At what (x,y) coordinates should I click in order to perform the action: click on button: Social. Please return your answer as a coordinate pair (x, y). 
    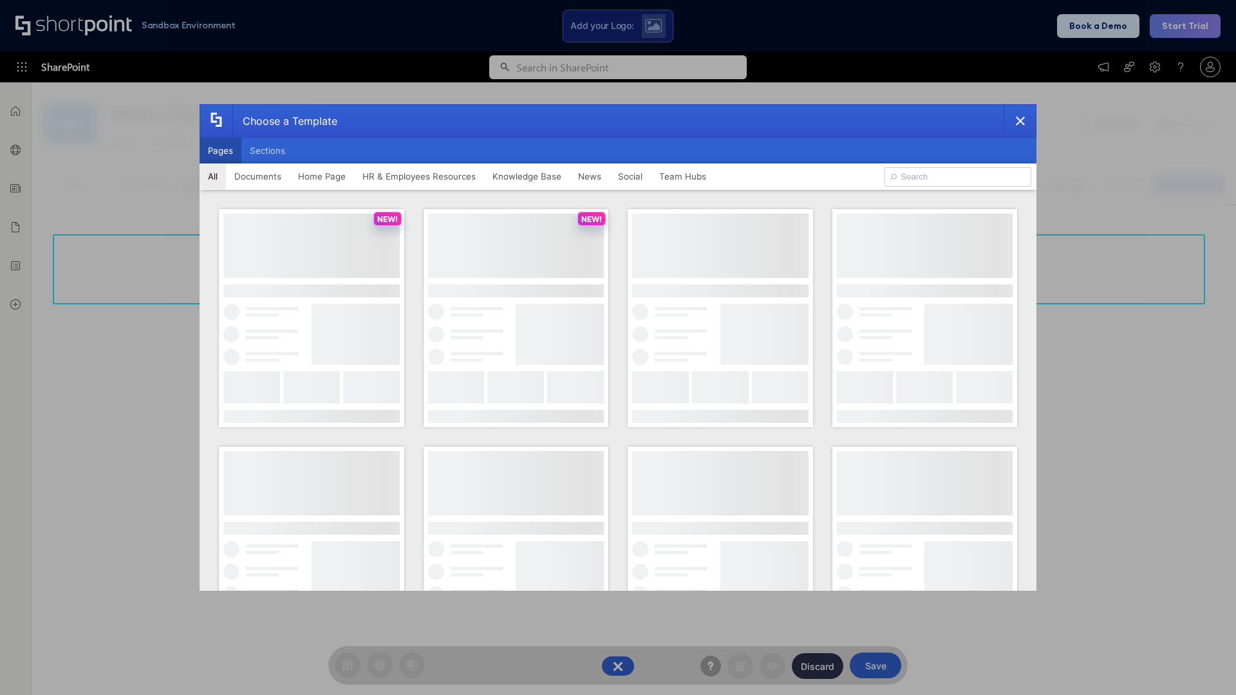
    Looking at the image, I should click on (630, 176).